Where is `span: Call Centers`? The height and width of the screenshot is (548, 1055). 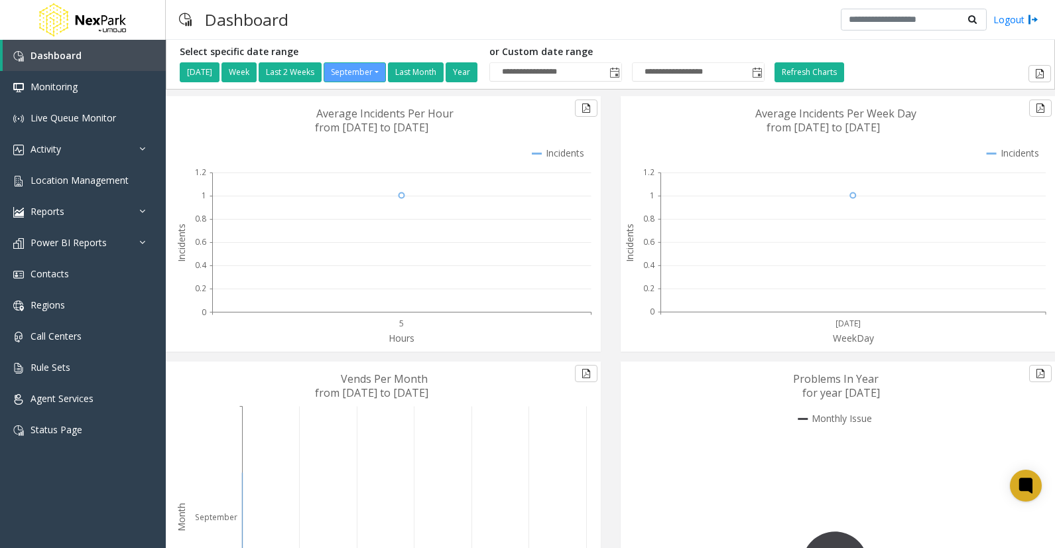
span: Call Centers is located at coordinates (56, 336).